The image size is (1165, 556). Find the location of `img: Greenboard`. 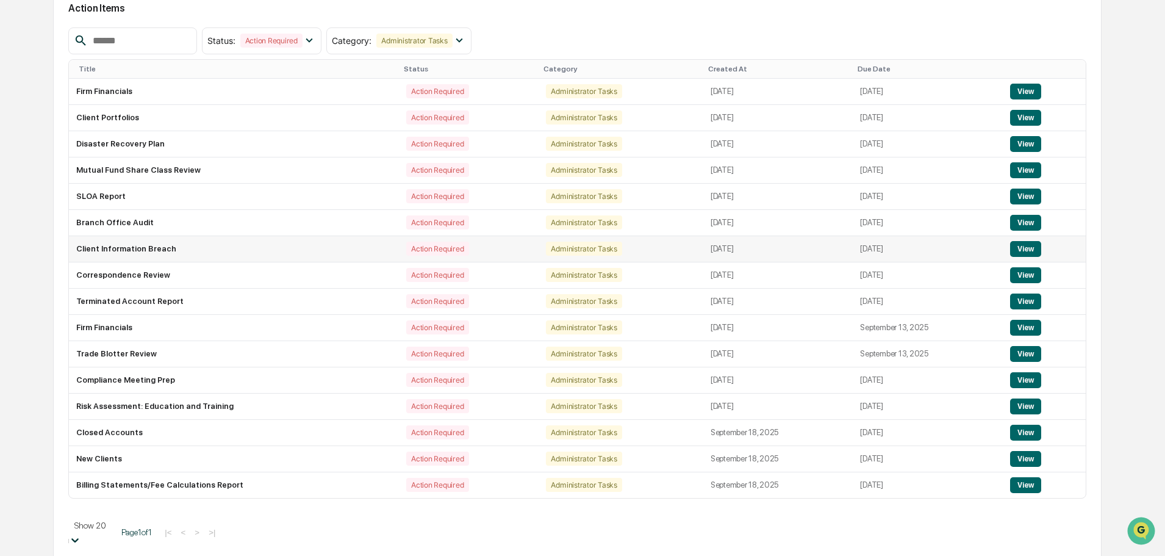

img: Greenboard is located at coordinates (24, 79).